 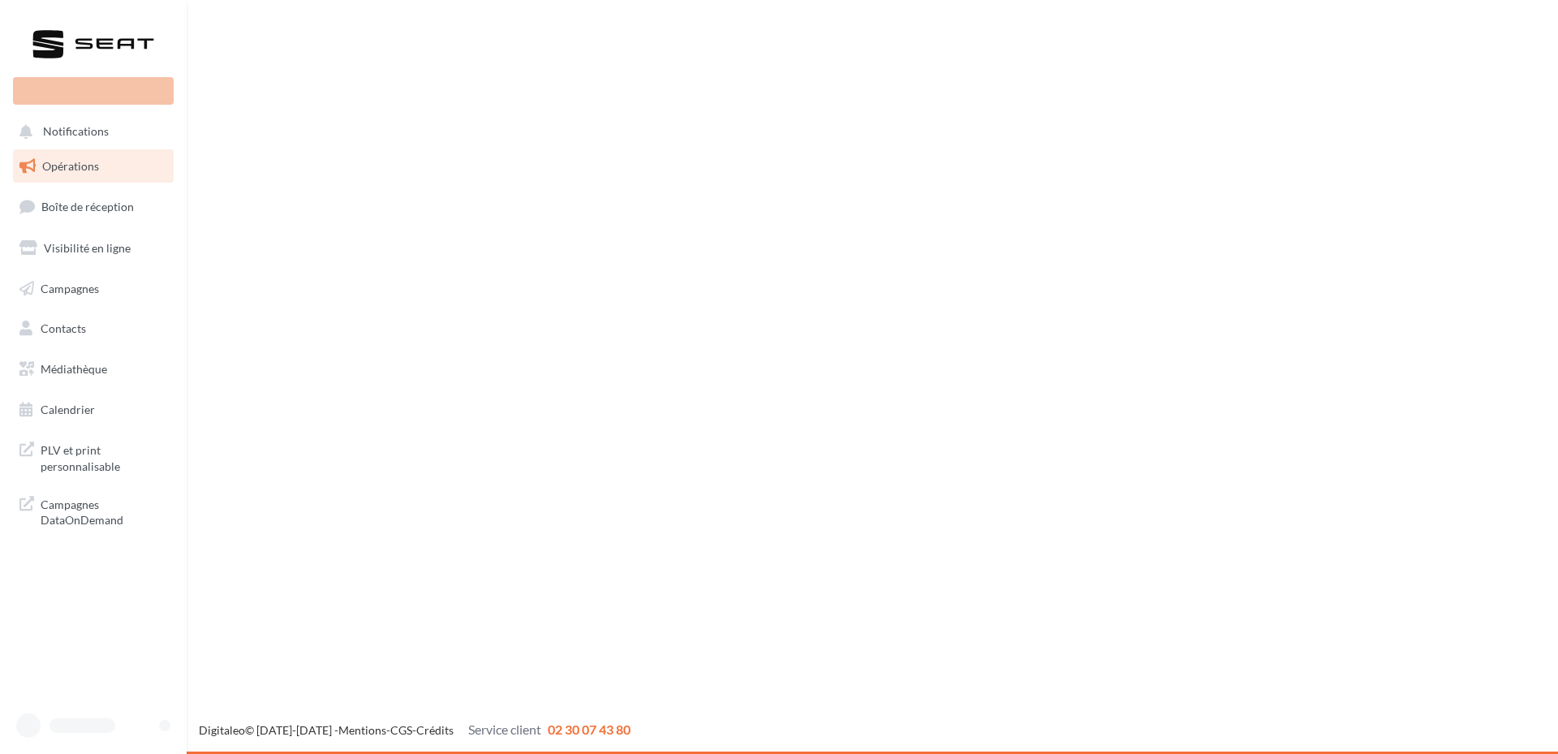 What do you see at coordinates (93, 410) in the screenshot?
I see `a: Calendrier` at bounding box center [93, 410].